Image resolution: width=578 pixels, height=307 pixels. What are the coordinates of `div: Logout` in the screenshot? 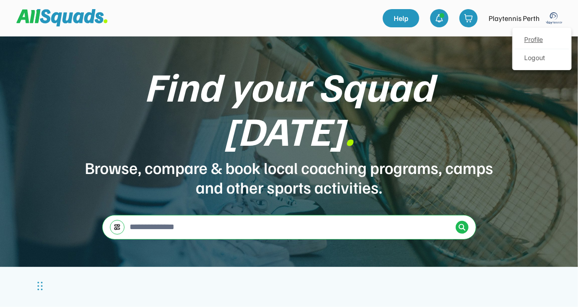 It's located at (542, 58).